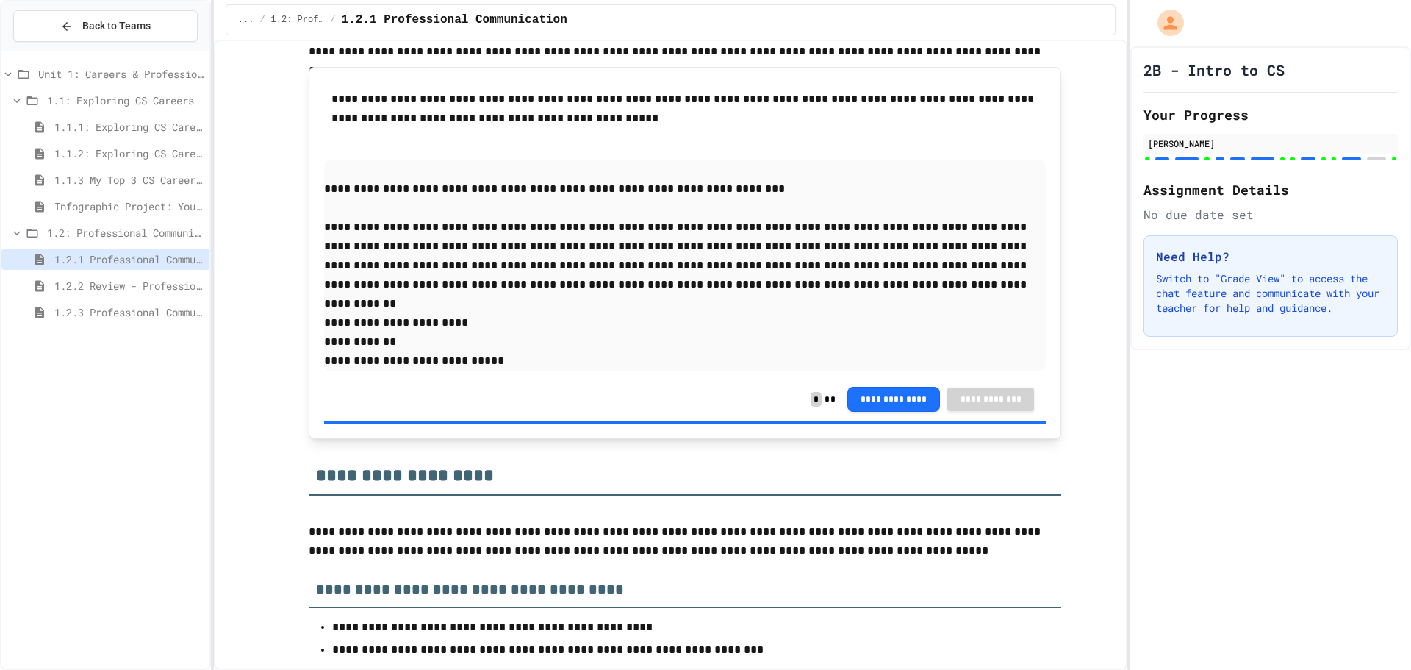 The image size is (1411, 670). I want to click on div: No due date set, so click(1271, 215).